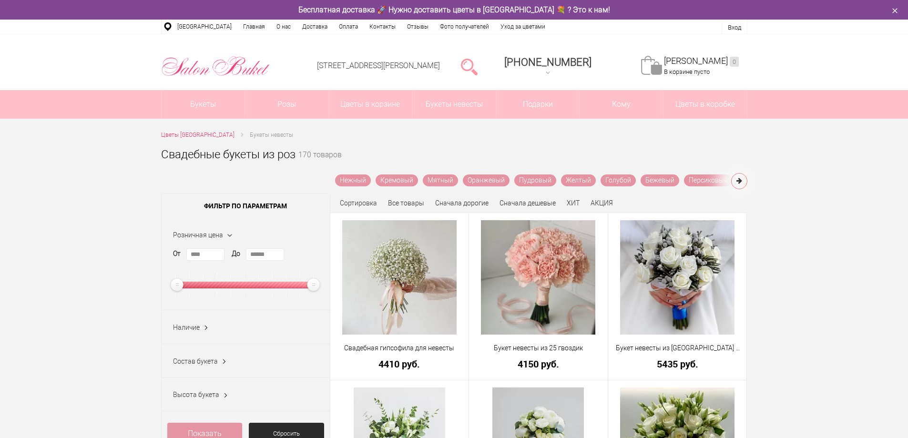  I want to click on a: Кремовый, so click(397, 180).